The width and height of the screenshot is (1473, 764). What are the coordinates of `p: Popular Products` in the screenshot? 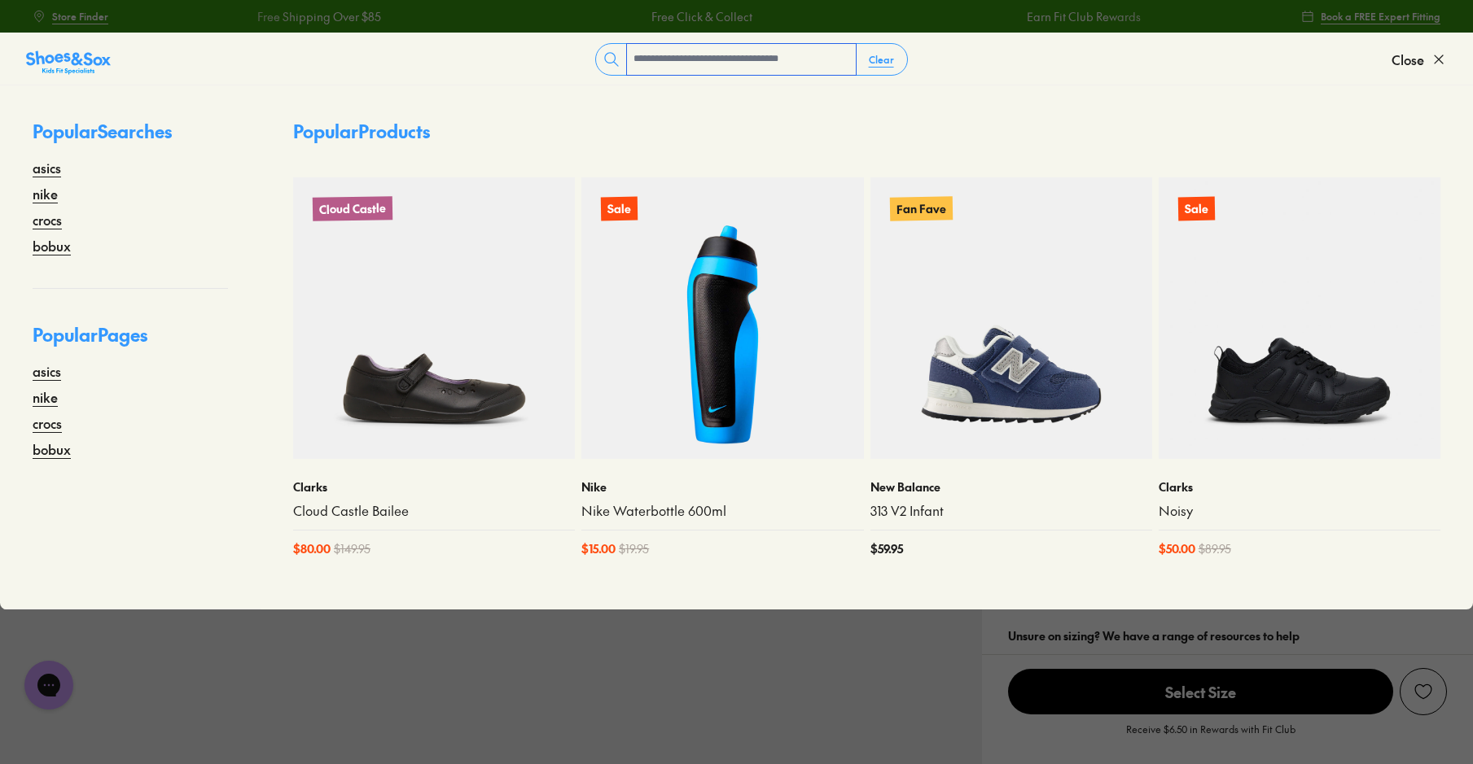 It's located at (361, 131).